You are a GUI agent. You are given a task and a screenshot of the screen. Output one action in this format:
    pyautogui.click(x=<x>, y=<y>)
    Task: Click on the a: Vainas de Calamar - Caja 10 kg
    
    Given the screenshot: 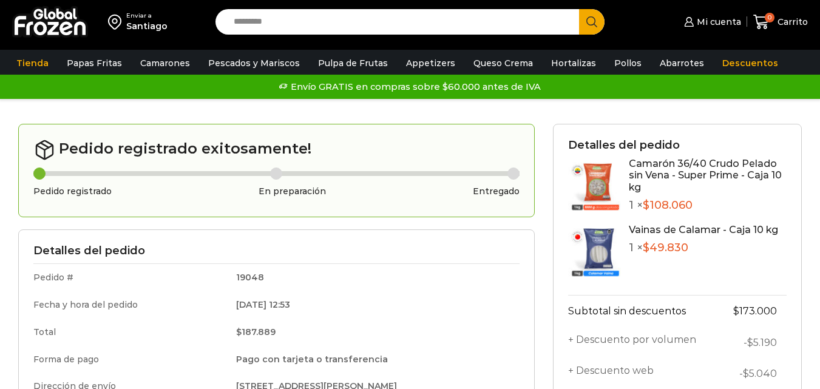 What is the action you would take?
    pyautogui.click(x=703, y=229)
    